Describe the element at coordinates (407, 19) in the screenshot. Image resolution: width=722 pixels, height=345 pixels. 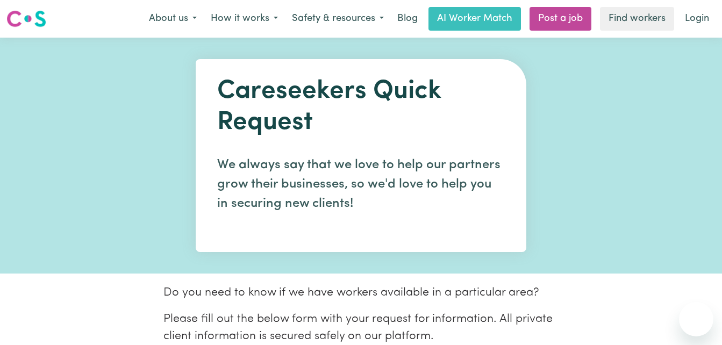
I see `a: Blog` at that location.